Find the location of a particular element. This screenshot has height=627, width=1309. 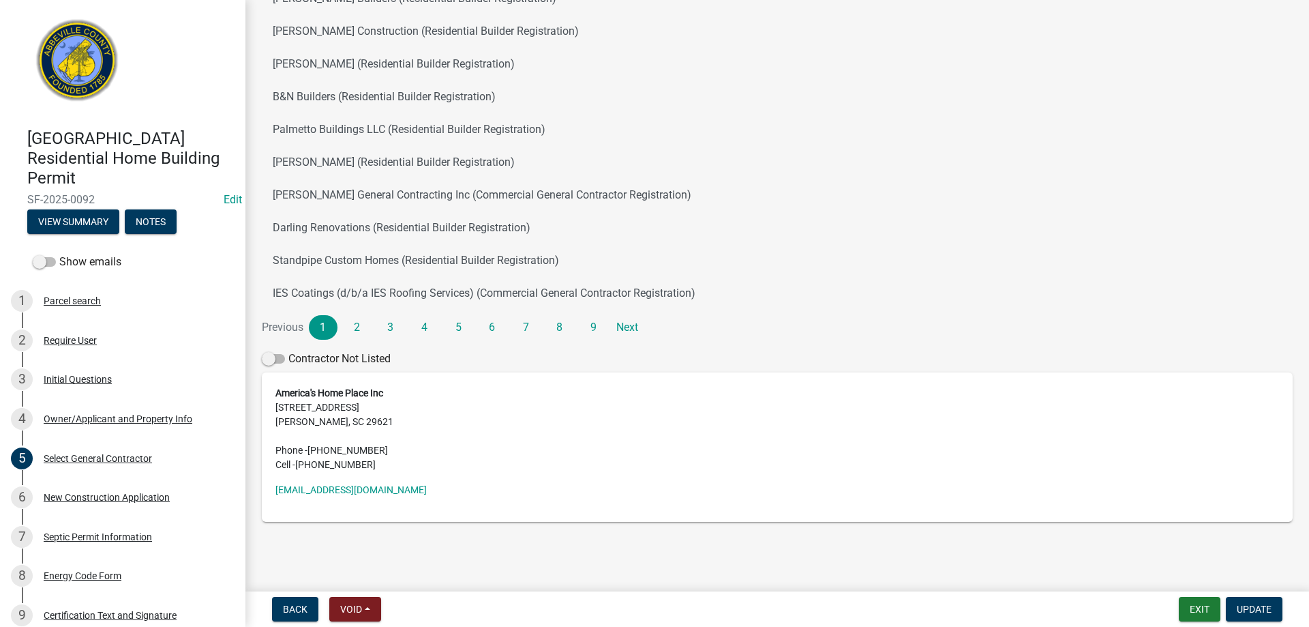

div: Require User is located at coordinates (70, 340).